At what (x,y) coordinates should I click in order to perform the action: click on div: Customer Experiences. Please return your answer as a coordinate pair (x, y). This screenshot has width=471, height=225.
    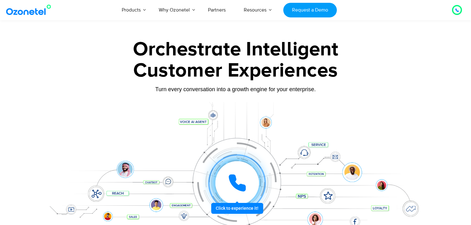
    Looking at the image, I should click on (236, 71).